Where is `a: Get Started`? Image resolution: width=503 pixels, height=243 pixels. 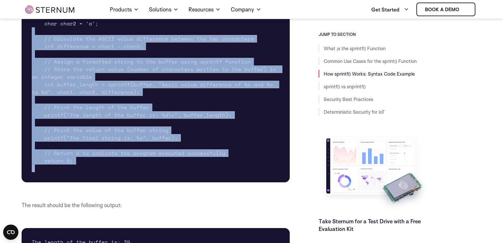
a: Get Started is located at coordinates (390, 10).